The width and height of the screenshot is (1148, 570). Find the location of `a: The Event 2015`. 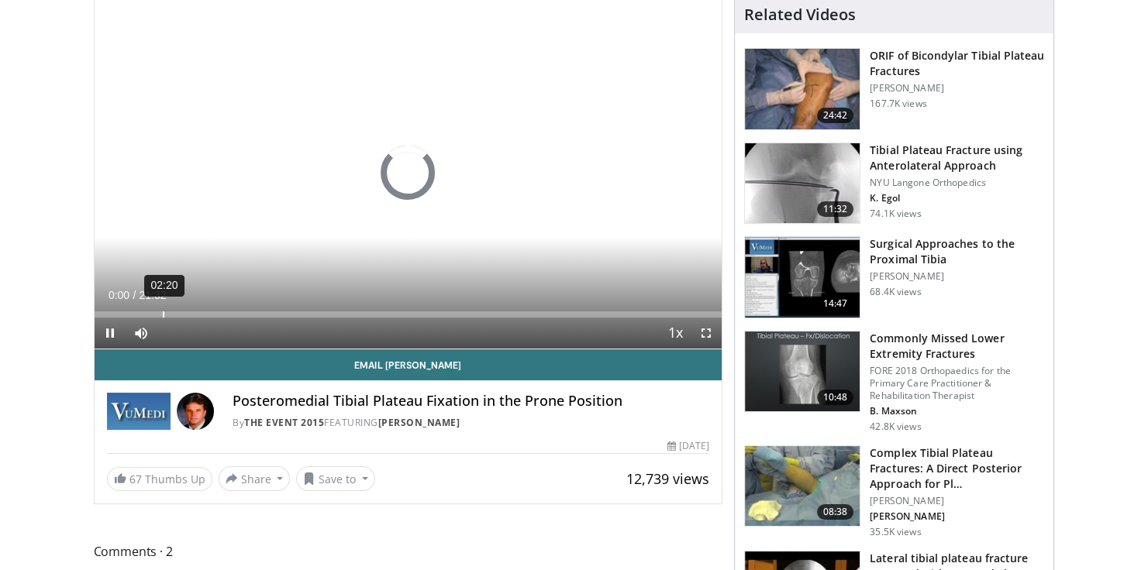

a: The Event 2015 is located at coordinates (284, 422).